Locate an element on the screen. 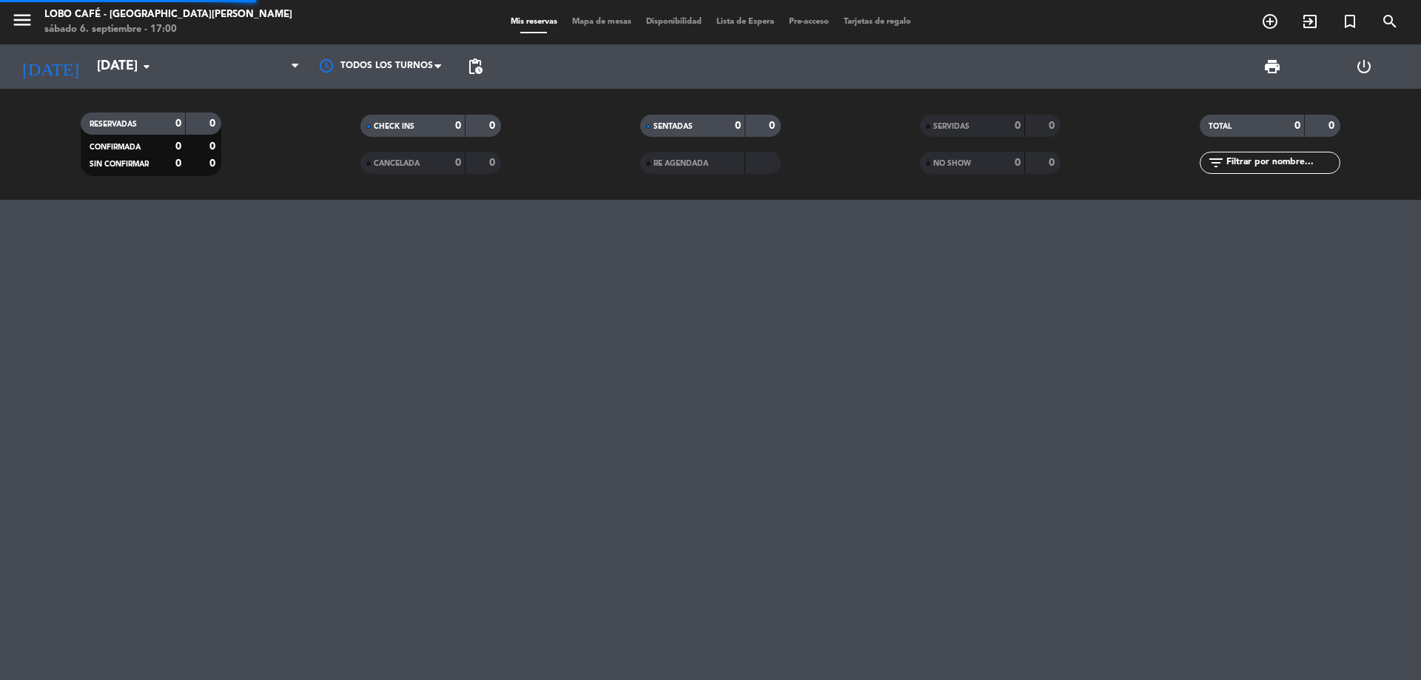 This screenshot has width=1421, height=680. span: RESERVADAS is located at coordinates (113, 124).